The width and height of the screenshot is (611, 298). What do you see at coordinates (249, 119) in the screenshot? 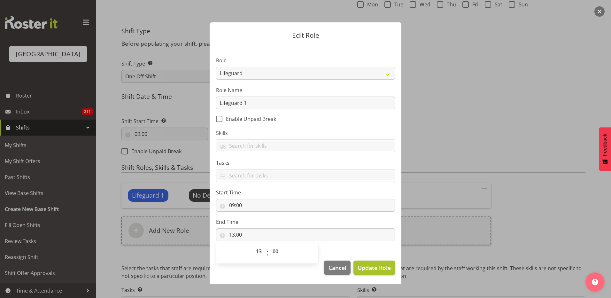
I see `span: Enable Unpaid Break` at bounding box center [249, 119].